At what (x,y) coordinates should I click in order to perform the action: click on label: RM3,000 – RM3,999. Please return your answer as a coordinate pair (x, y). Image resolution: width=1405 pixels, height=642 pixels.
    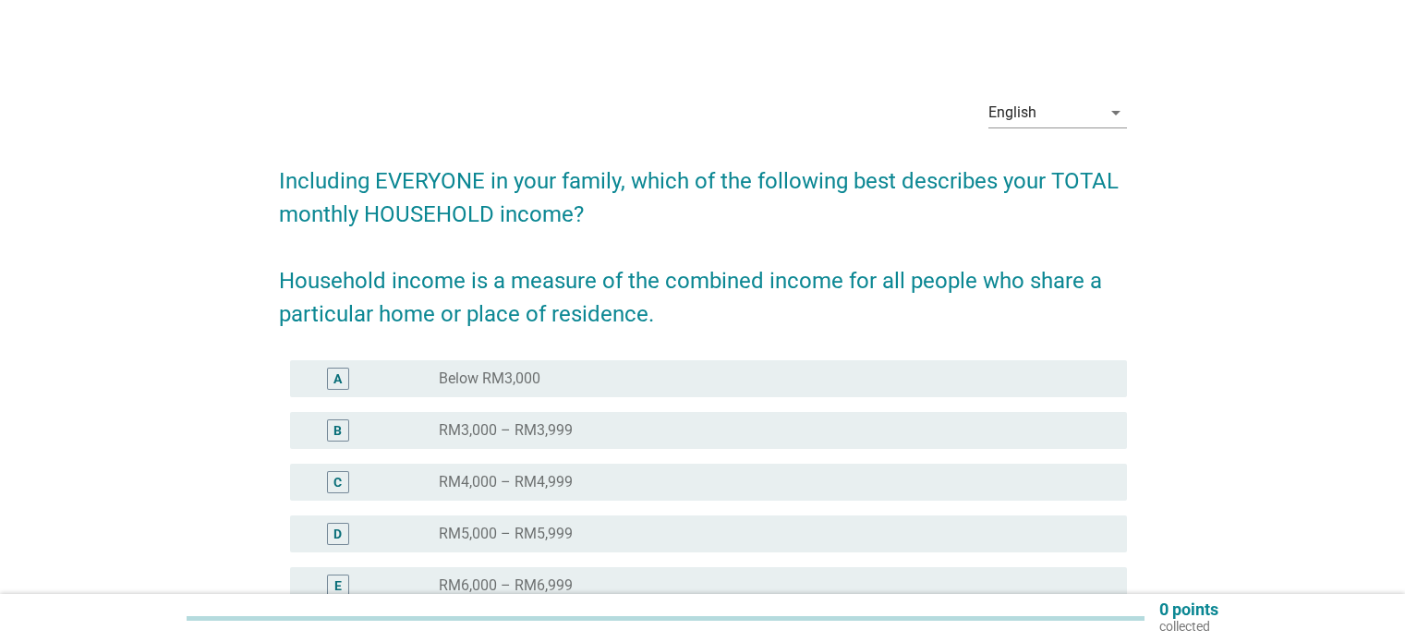
    Looking at the image, I should click on (505, 430).